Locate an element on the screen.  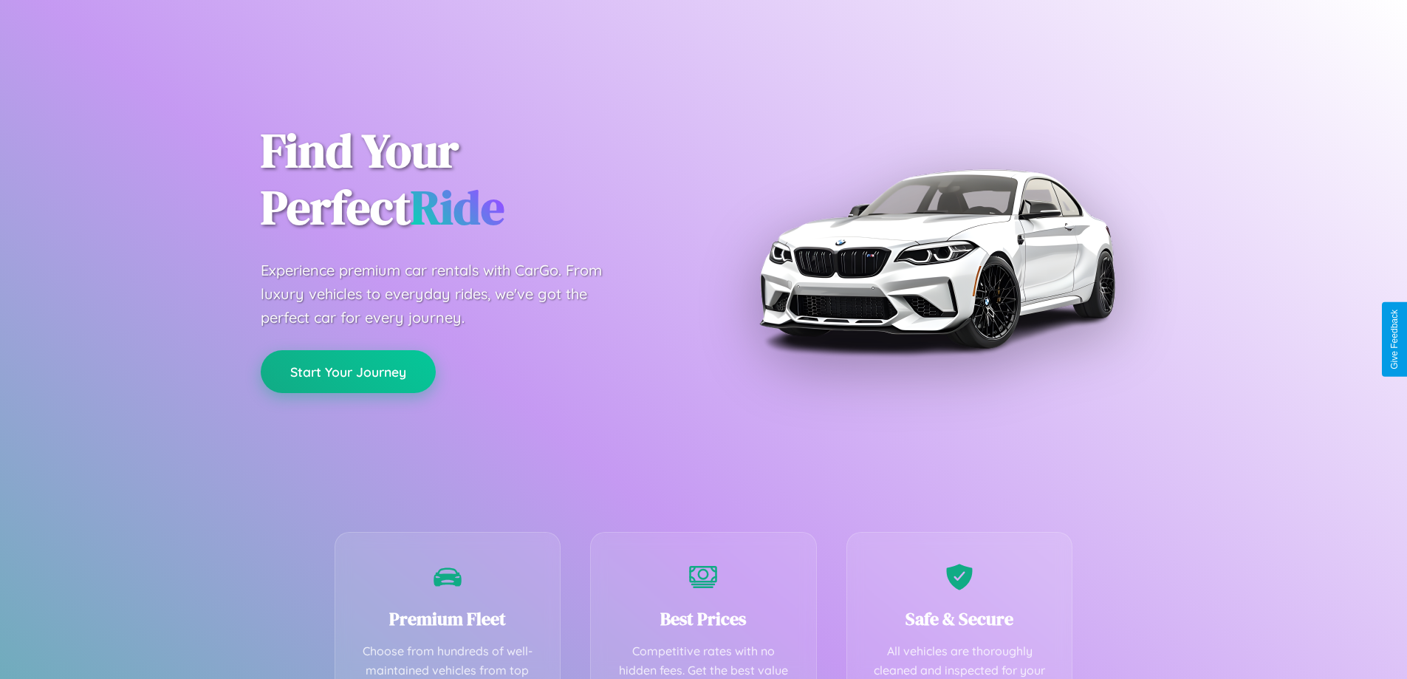
span: Ride is located at coordinates (457, 207).